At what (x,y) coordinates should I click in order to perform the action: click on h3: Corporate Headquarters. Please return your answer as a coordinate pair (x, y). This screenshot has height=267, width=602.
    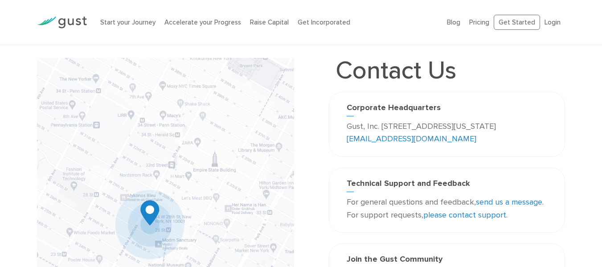
    Looking at the image, I should click on (447, 110).